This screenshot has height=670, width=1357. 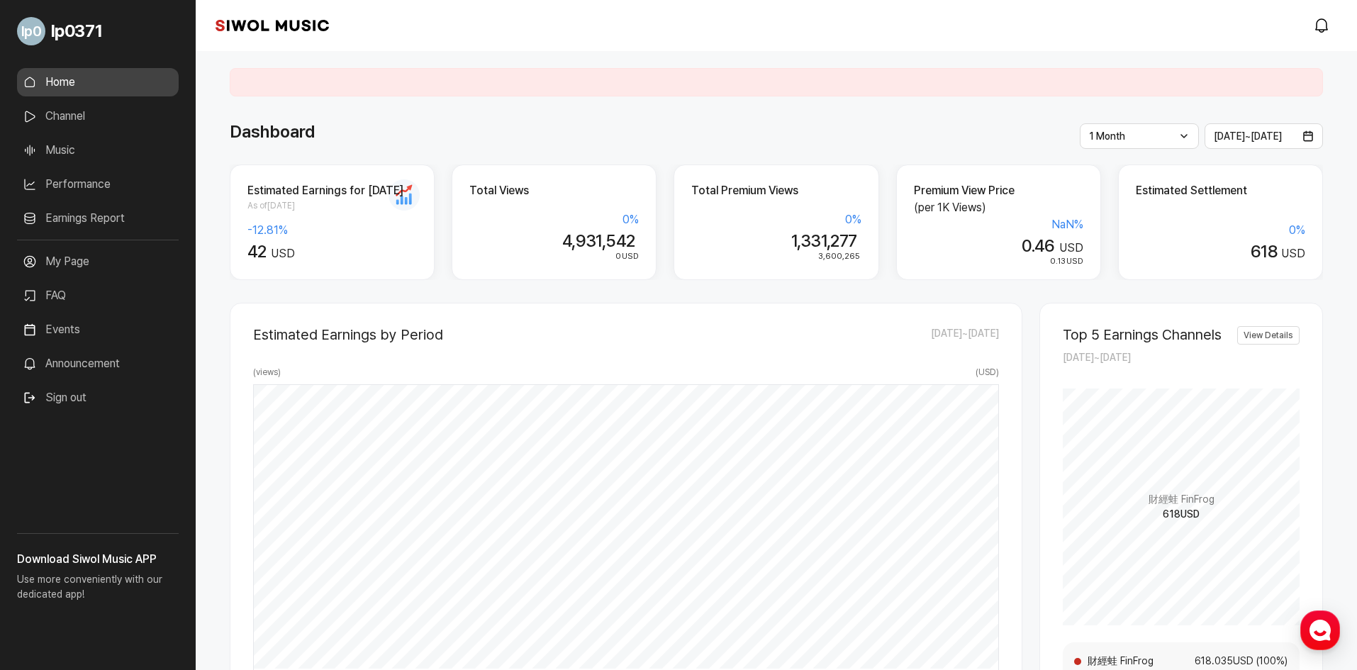 What do you see at coordinates (1220, 191) in the screenshot?
I see `h2: Estimated Settlement` at bounding box center [1220, 191].